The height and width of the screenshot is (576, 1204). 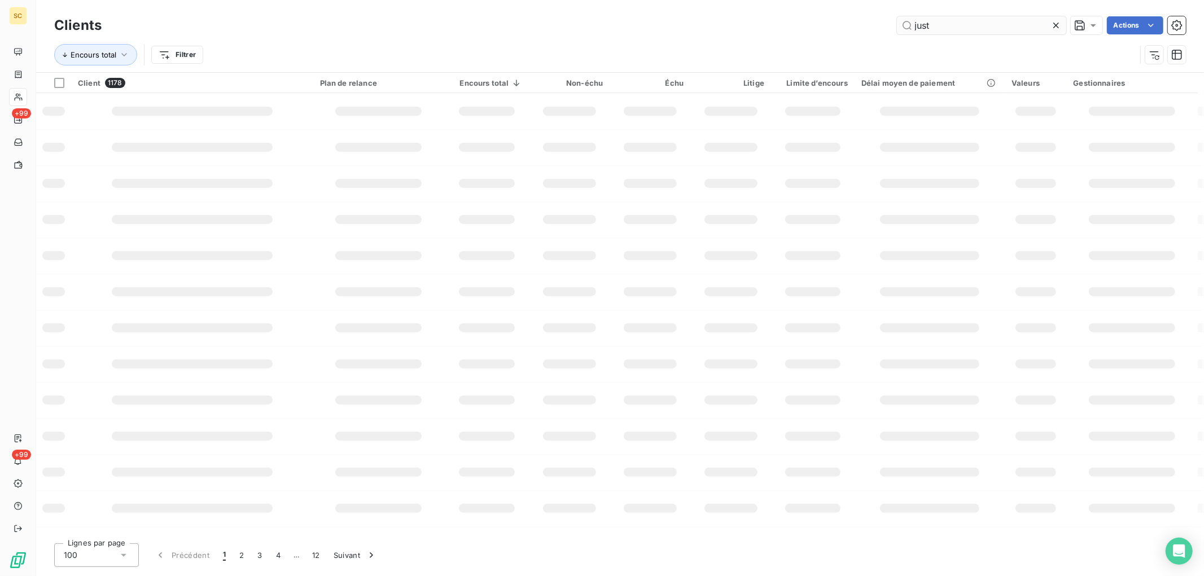 What do you see at coordinates (278, 555) in the screenshot?
I see `button: 4` at bounding box center [278, 555].